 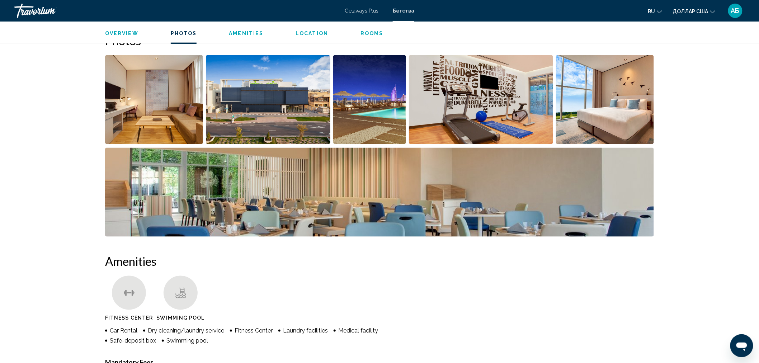 What do you see at coordinates (133, 341) in the screenshot?
I see `span: Safe-deposit box` at bounding box center [133, 341].